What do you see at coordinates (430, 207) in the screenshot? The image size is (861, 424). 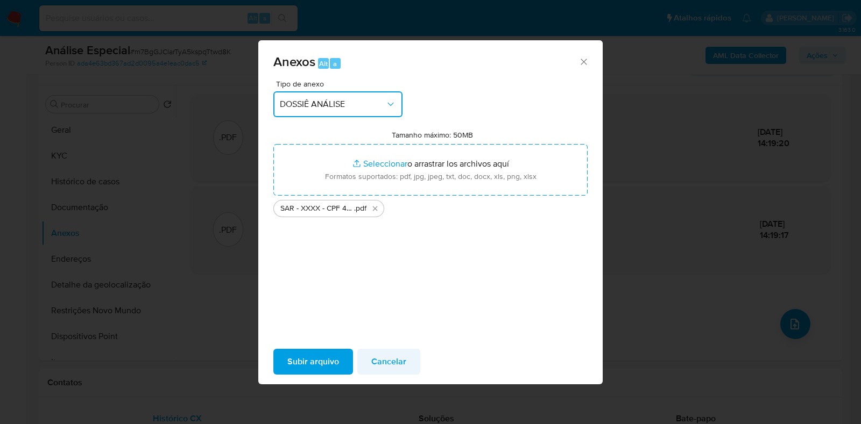 I see `ul: Archivos seleccionados` at bounding box center [430, 207].